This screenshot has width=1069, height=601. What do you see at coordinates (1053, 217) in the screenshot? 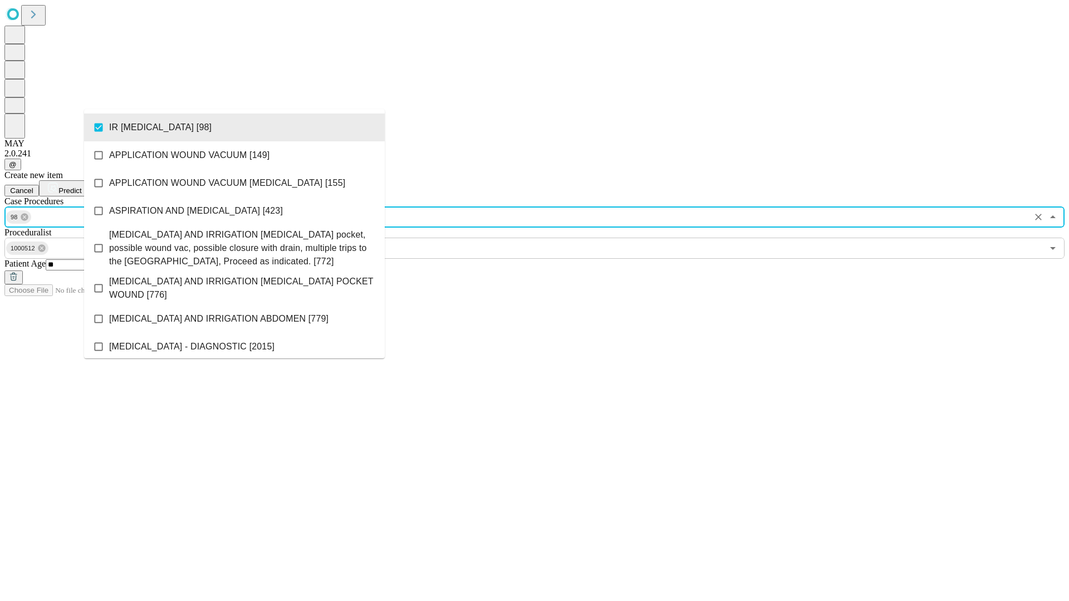
I see `button: Close` at bounding box center [1053, 217].